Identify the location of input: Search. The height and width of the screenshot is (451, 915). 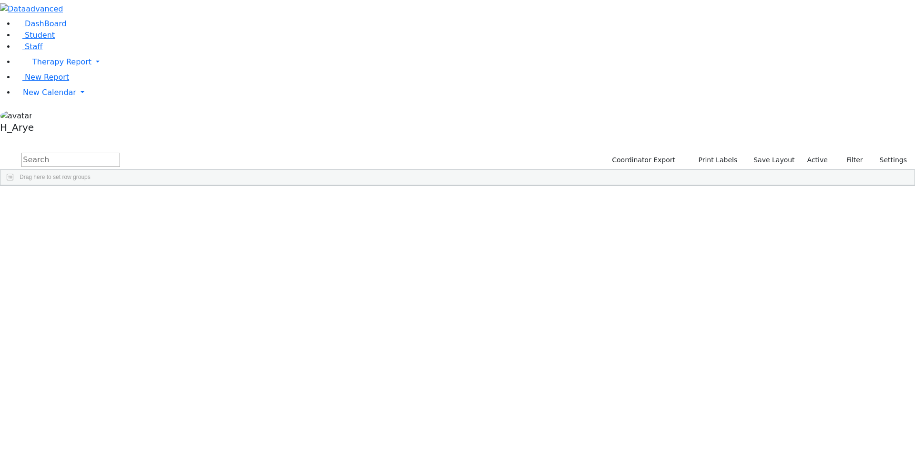
(71, 160).